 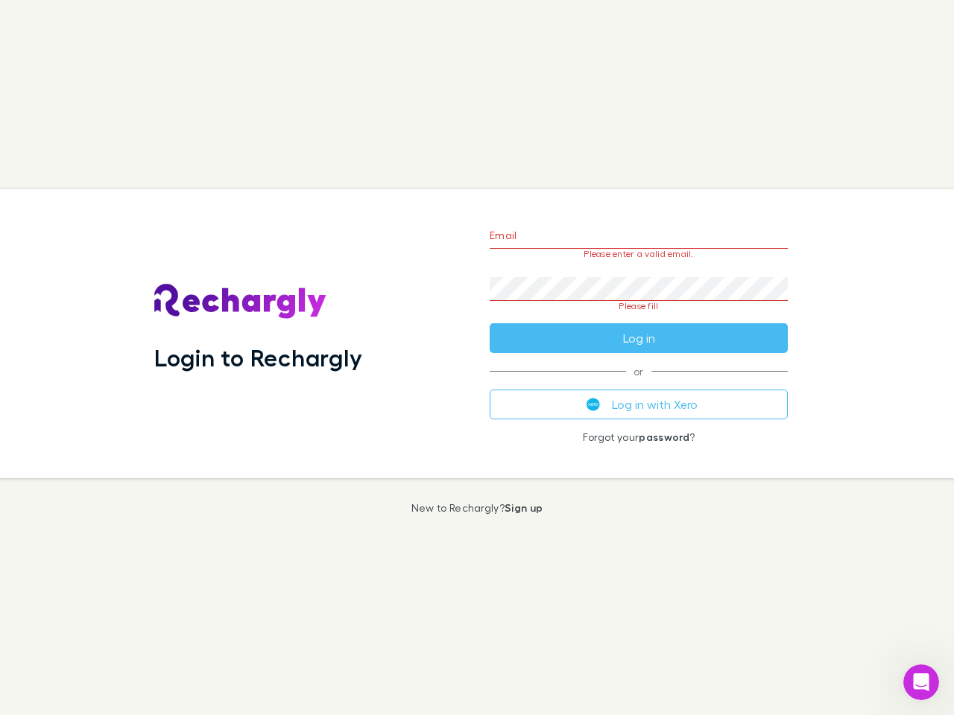 I want to click on p: New to Rechargly?, so click(x=477, y=508).